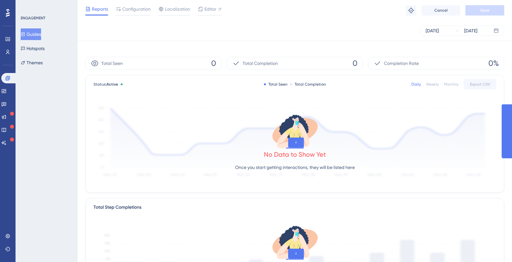 This screenshot has width=512, height=262. Describe the element at coordinates (485, 10) in the screenshot. I see `span: Save` at that location.